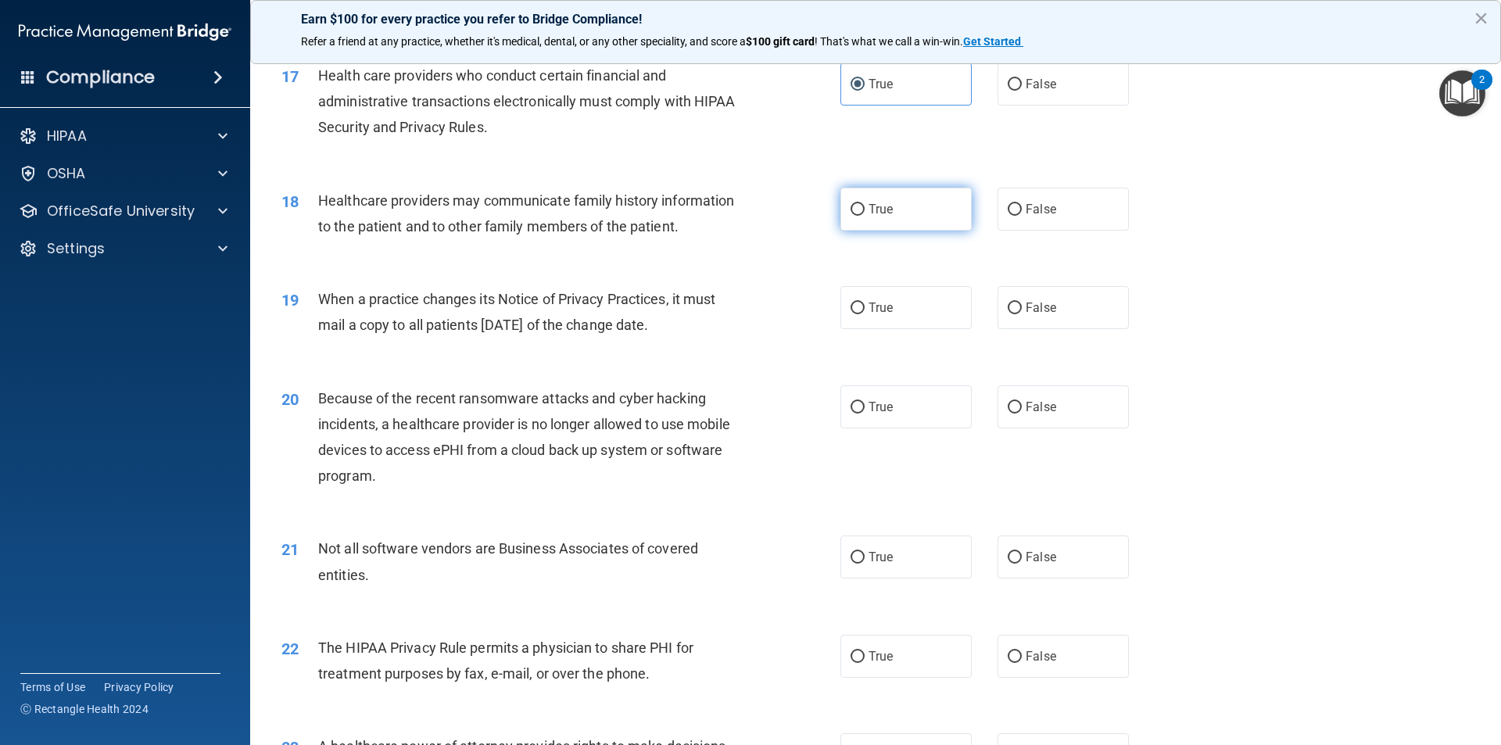 This screenshot has width=1501, height=745. I want to click on strong: $100 gift card, so click(780, 41).